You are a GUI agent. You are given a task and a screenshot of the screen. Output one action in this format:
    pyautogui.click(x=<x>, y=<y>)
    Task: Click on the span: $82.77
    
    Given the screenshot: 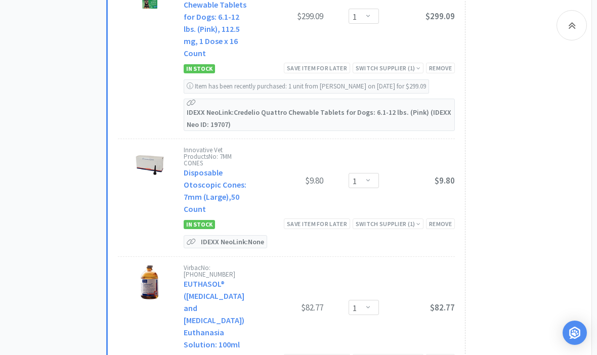 What is the action you would take?
    pyautogui.click(x=442, y=308)
    